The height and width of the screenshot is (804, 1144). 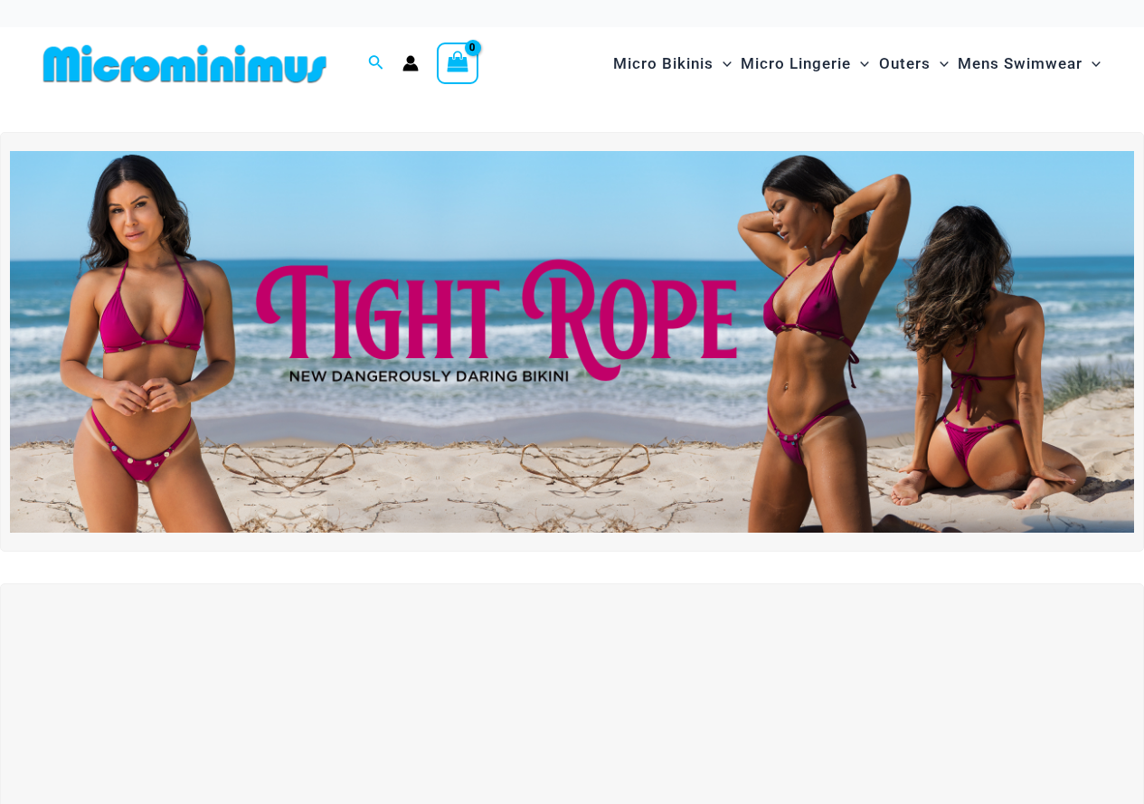 What do you see at coordinates (1029, 63) in the screenshot?
I see `a: Mens SwimwearMenu ToggleMenu Toggle` at bounding box center [1029, 63].